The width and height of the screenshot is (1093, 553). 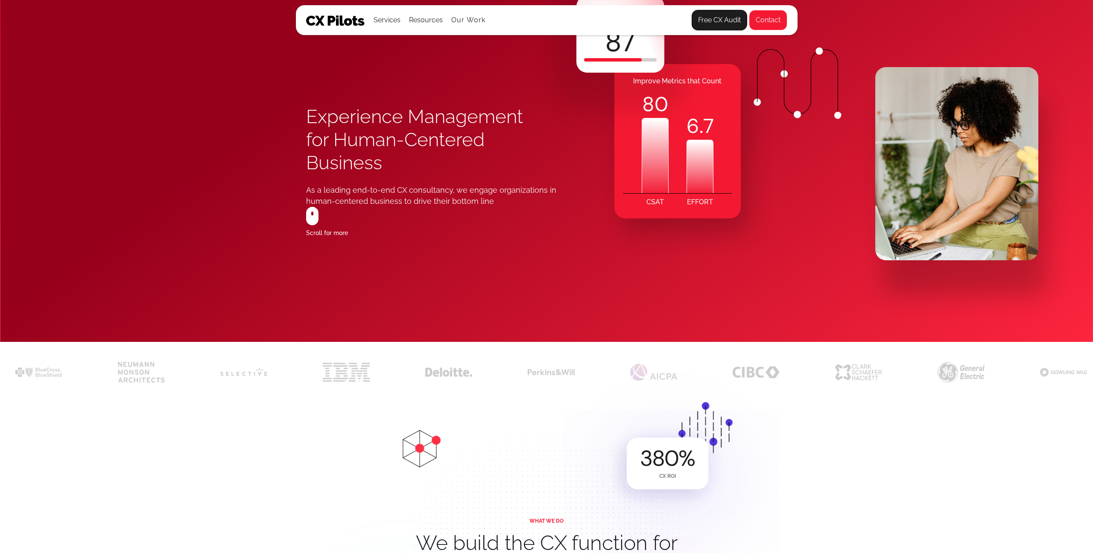 What do you see at coordinates (961, 372) in the screenshot?
I see `img: Customer experience CX for GE GE logo` at bounding box center [961, 372].